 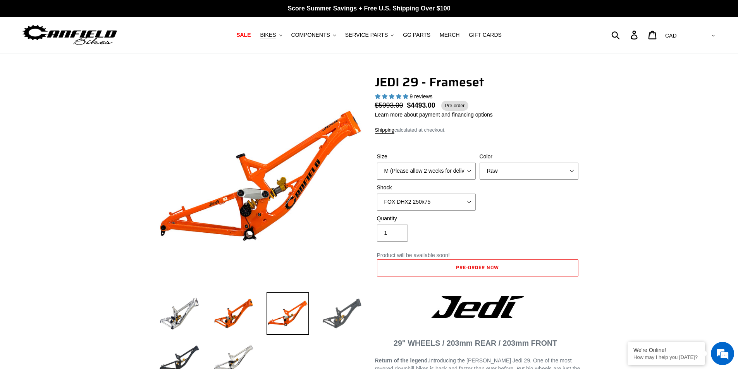 I want to click on button: SERVICE PARTS, so click(x=369, y=35).